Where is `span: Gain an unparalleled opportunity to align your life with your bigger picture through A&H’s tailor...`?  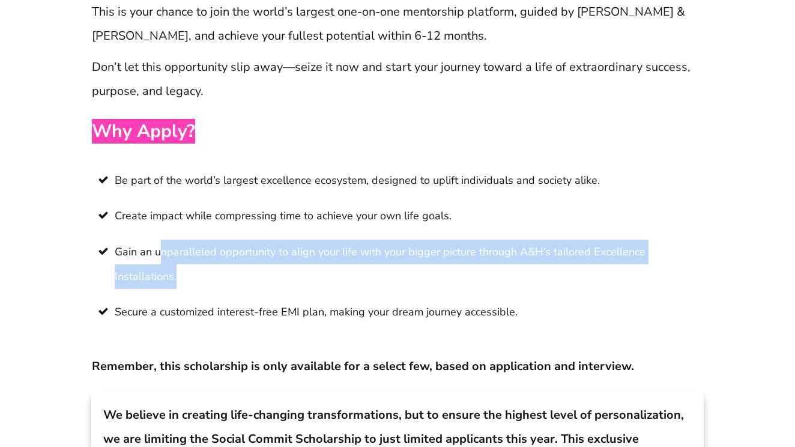 span: Gain an unparalleled opportunity to align your life with your bigger picture through A&H’s tailor... is located at coordinates (409, 264).